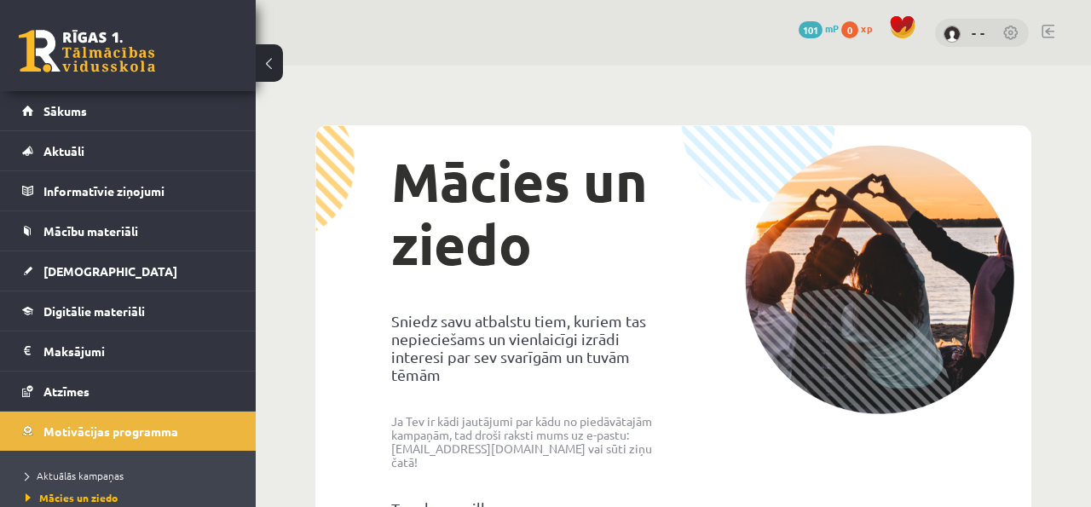 The image size is (1091, 507). I want to click on a: Sākums, so click(128, 111).